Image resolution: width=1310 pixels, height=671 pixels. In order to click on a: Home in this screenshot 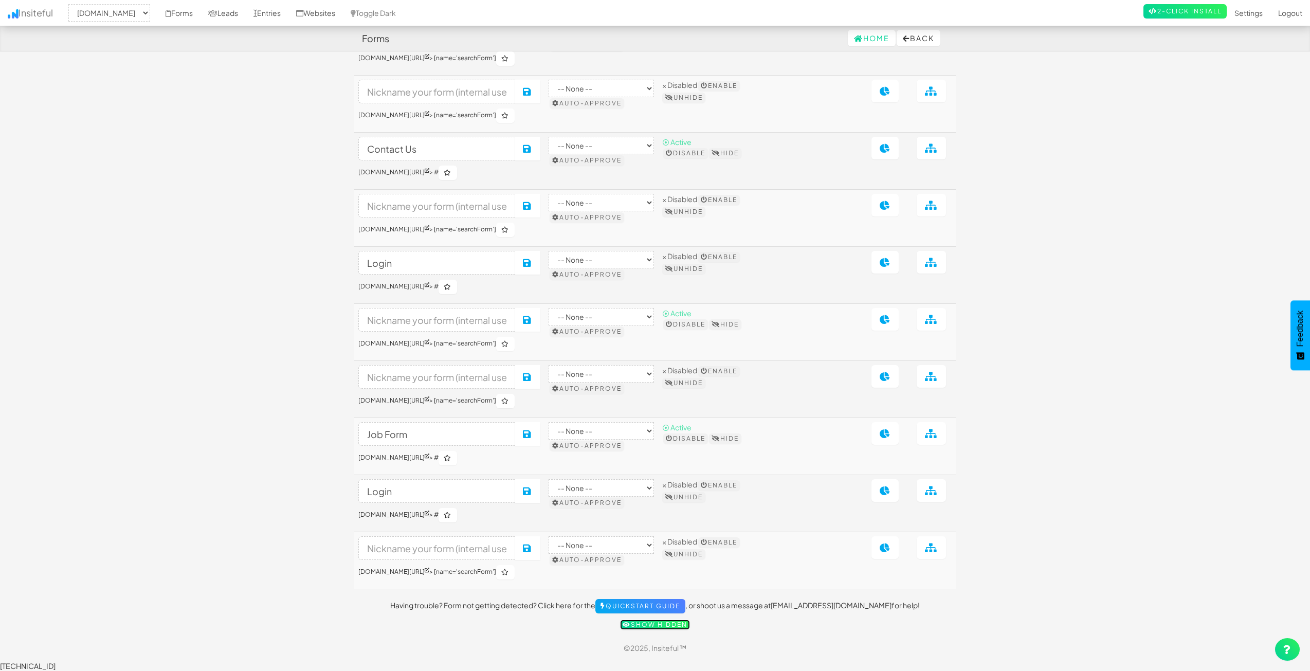, I will do `click(872, 38)`.